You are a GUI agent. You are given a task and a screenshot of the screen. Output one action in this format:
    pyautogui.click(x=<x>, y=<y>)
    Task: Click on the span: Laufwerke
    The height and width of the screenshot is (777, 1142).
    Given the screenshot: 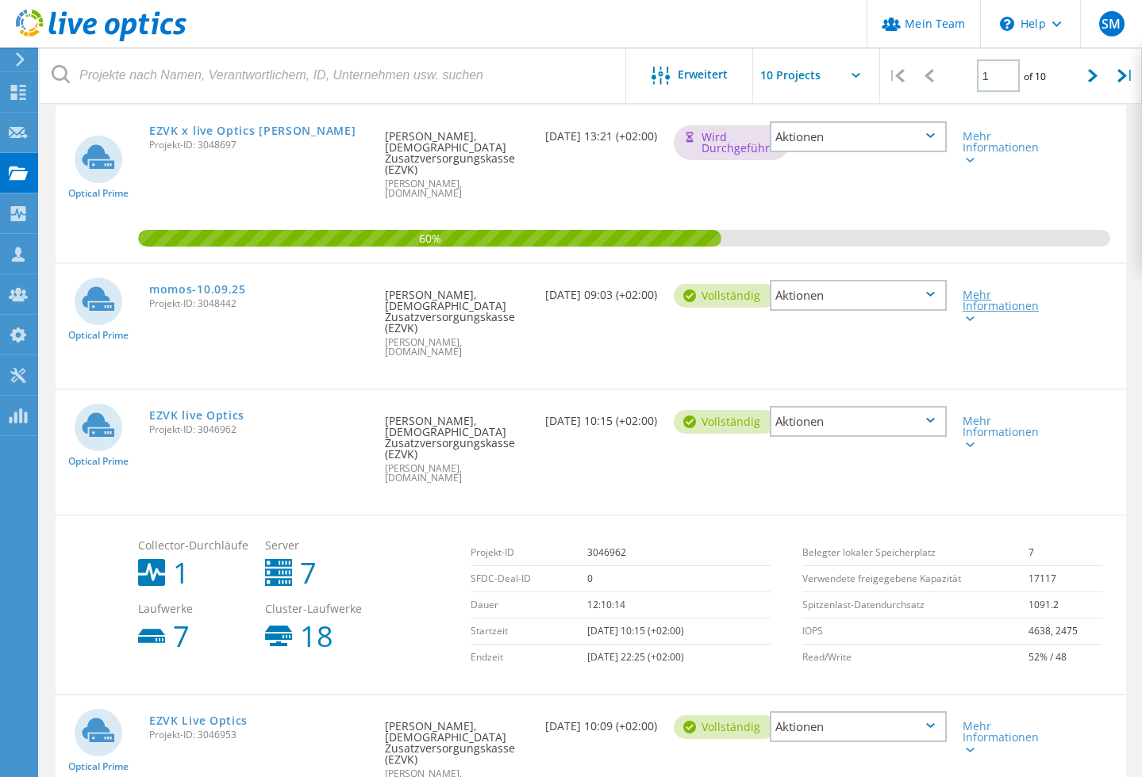 What is the action you would take?
    pyautogui.click(x=194, y=609)
    